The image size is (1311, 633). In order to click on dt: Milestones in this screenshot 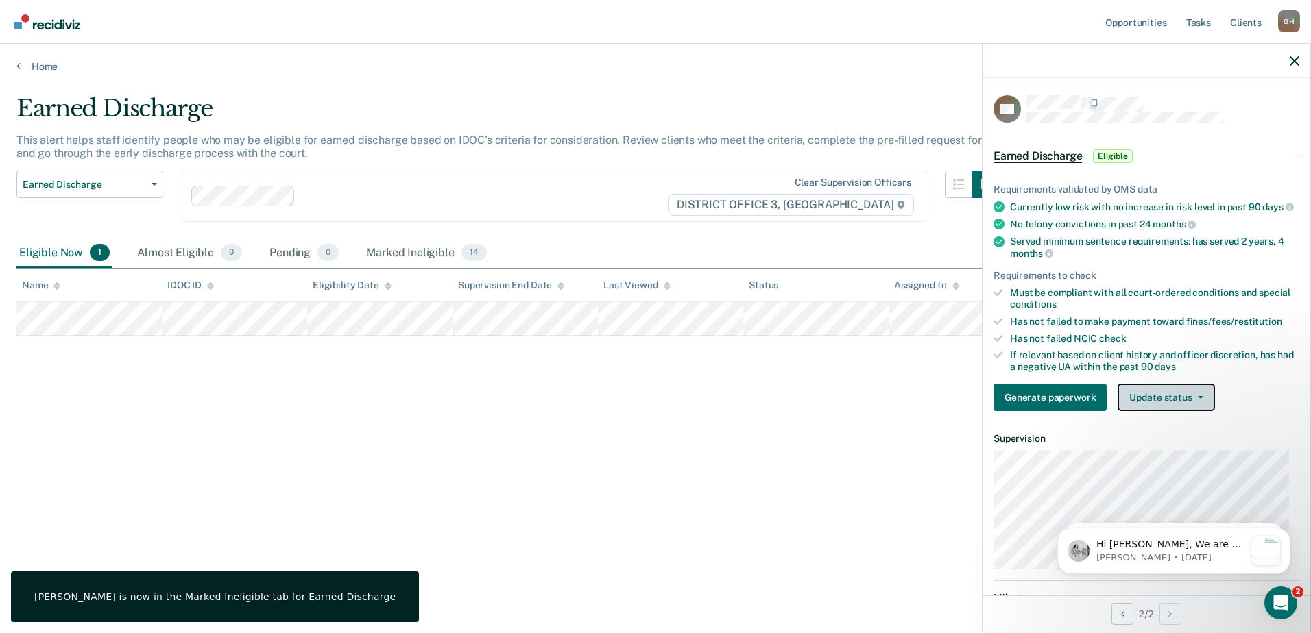, I will do `click(1146, 598)`.